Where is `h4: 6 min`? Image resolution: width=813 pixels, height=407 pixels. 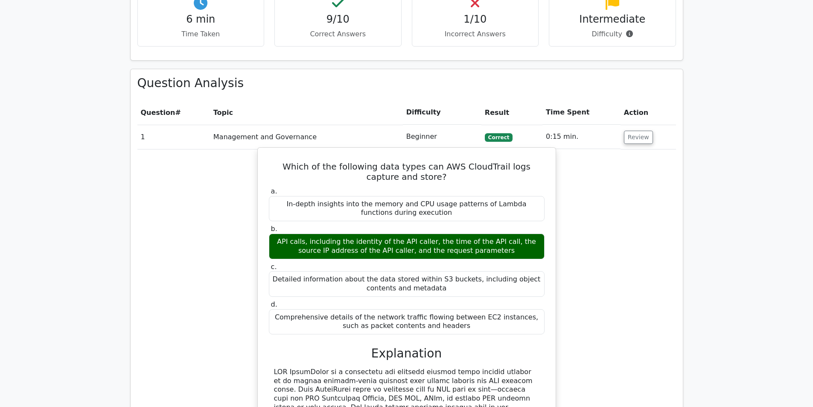
h4: 6 min is located at coordinates (201, 19).